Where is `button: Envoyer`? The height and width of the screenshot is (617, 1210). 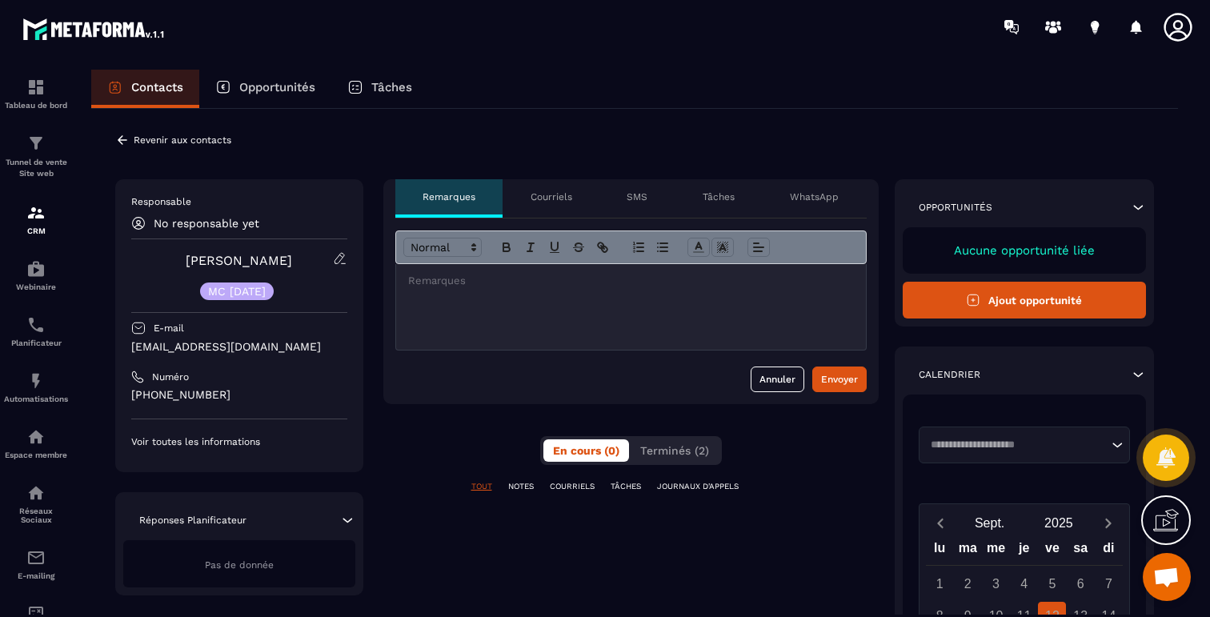 button: Envoyer is located at coordinates (839, 379).